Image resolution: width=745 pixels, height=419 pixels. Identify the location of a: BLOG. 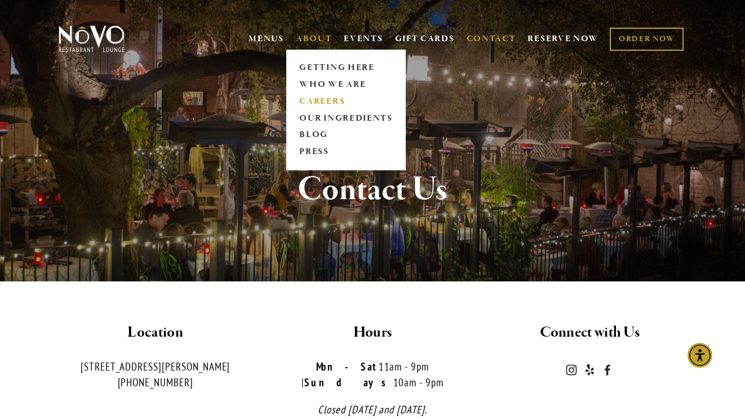
(346, 135).